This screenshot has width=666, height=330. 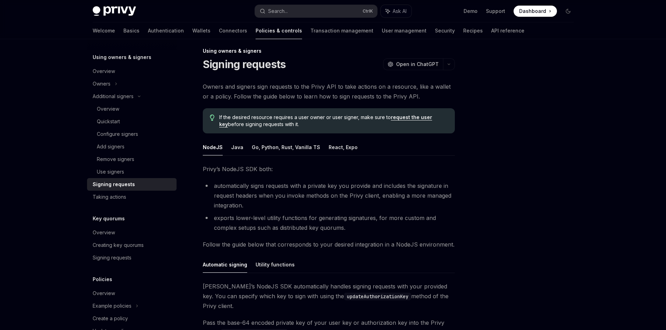 What do you see at coordinates (233, 31) in the screenshot?
I see `a: Connectors` at bounding box center [233, 31].